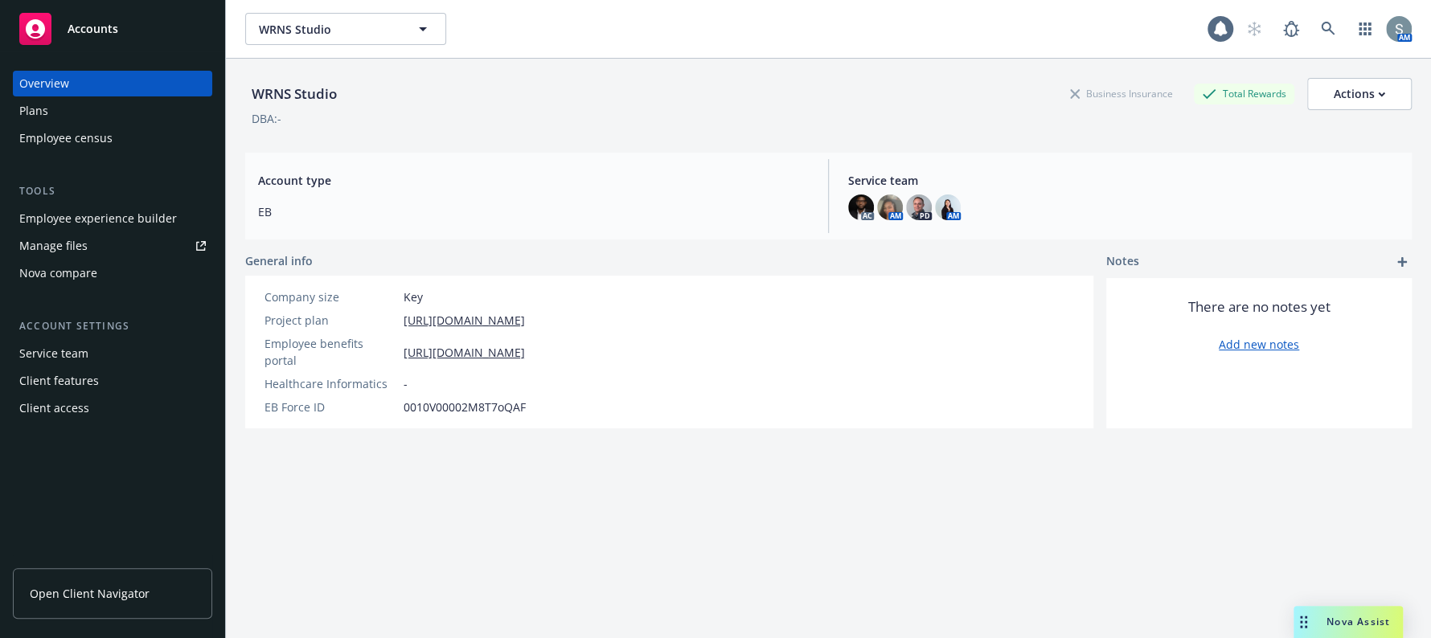 The height and width of the screenshot is (638, 1431). Describe the element at coordinates (98, 219) in the screenshot. I see `div: Employee experience builder` at that location.